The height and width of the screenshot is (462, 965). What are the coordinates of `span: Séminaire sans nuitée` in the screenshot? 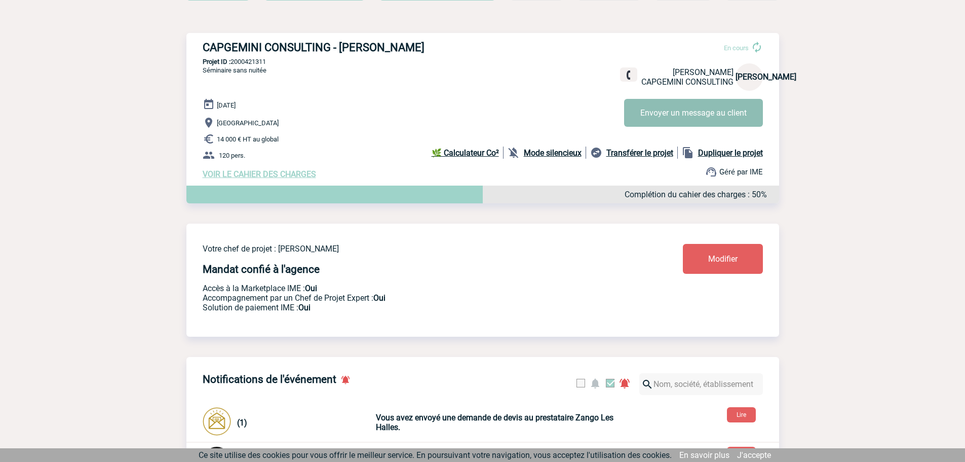 It's located at (235, 70).